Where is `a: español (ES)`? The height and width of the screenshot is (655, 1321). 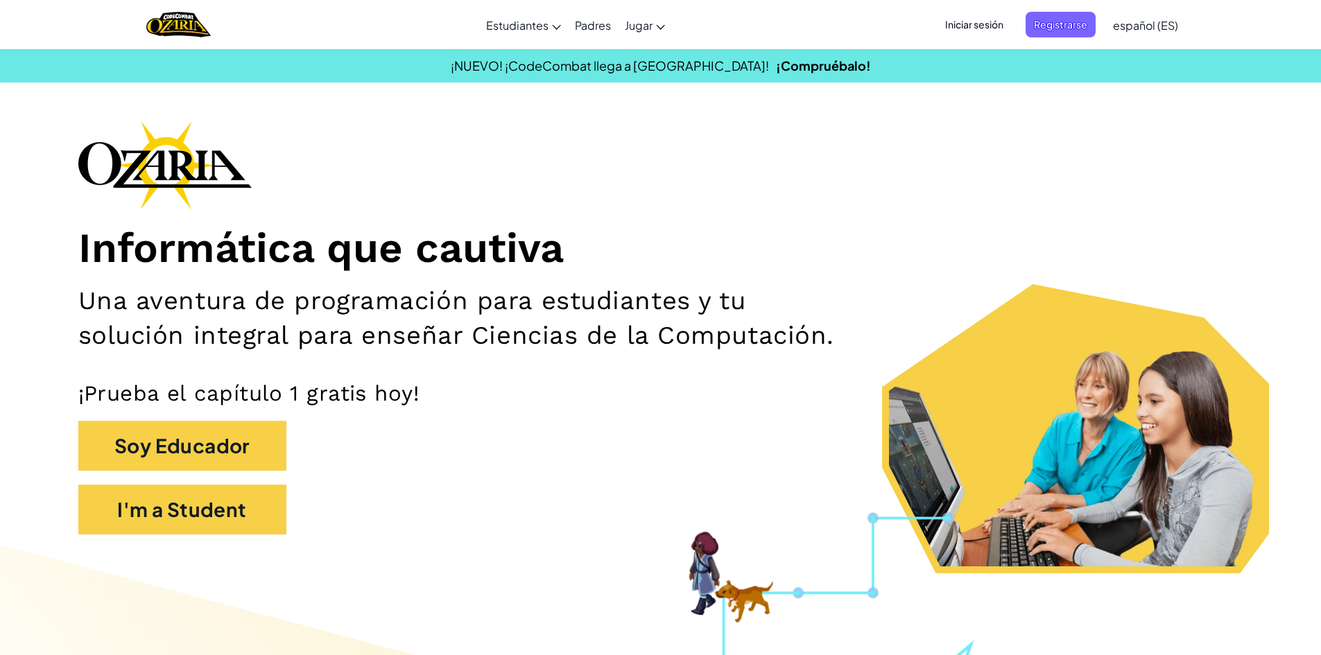
a: español (ES) is located at coordinates (1145, 25).